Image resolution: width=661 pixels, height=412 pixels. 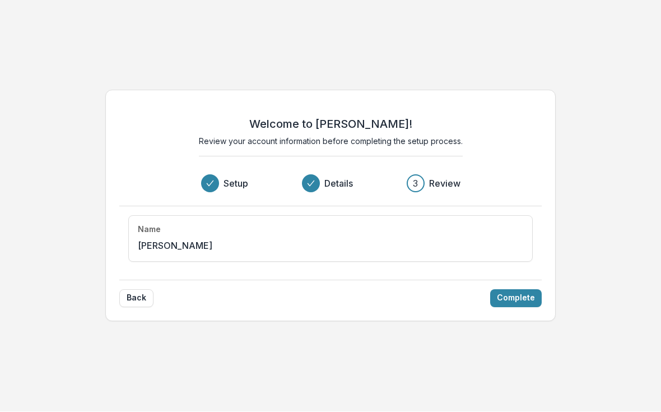 I want to click on button: Back, so click(x=136, y=299).